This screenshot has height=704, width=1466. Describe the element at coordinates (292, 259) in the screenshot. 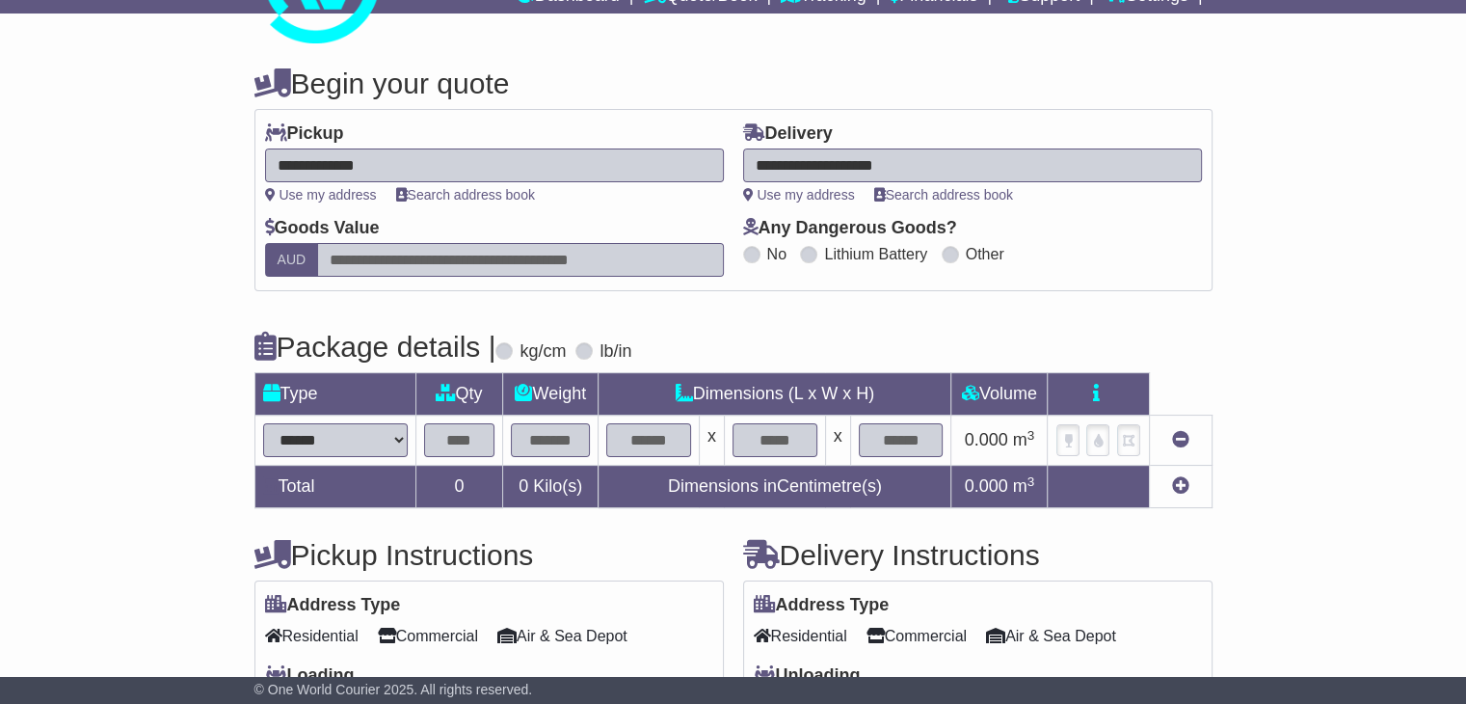

I see `label: AUD` at that location.